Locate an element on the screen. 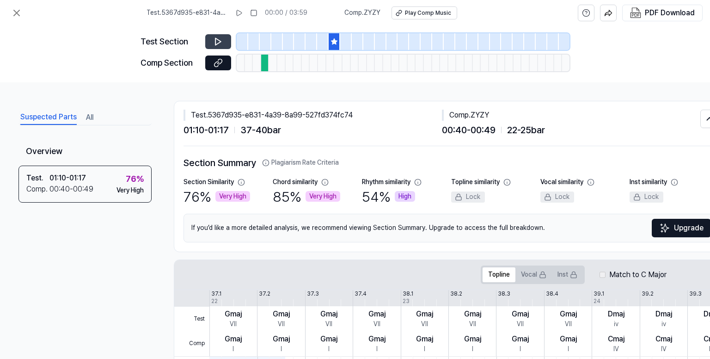 Image resolution: width=710 pixels, height=359 pixels. svg: help is located at coordinates (586, 13).